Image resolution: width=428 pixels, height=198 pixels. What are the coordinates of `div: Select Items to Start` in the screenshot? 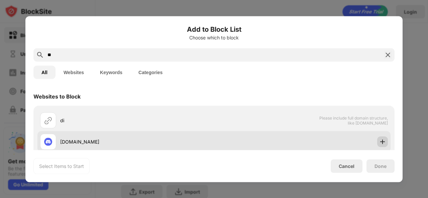 It's located at (62, 166).